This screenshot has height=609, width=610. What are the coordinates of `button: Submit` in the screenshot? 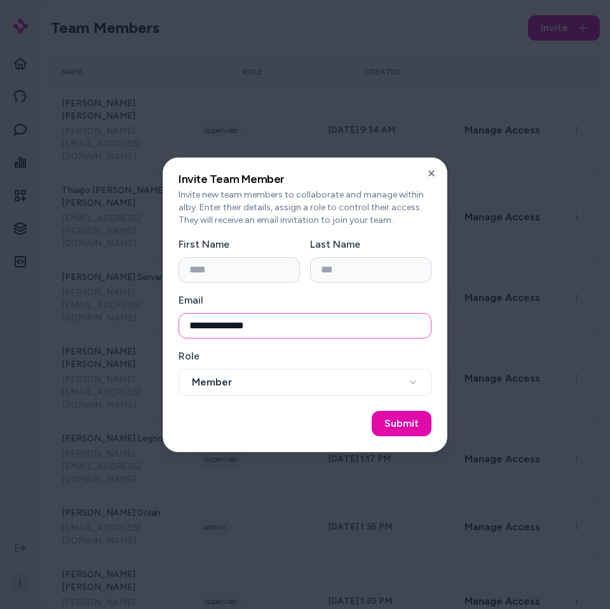 It's located at (401, 424).